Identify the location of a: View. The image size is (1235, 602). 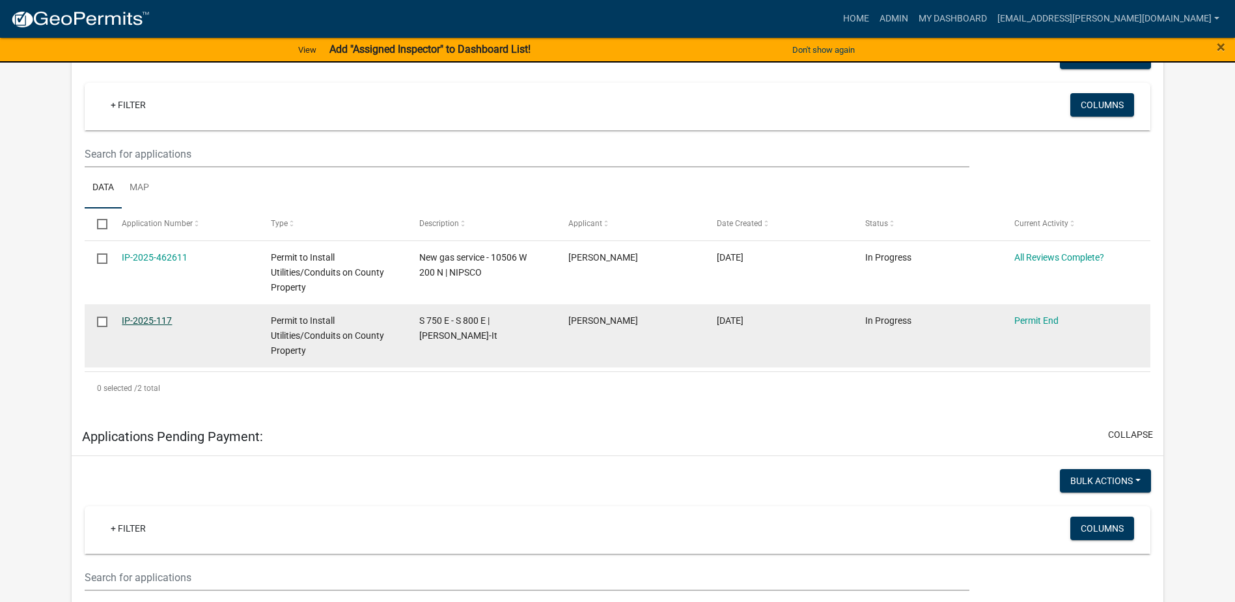
(307, 49).